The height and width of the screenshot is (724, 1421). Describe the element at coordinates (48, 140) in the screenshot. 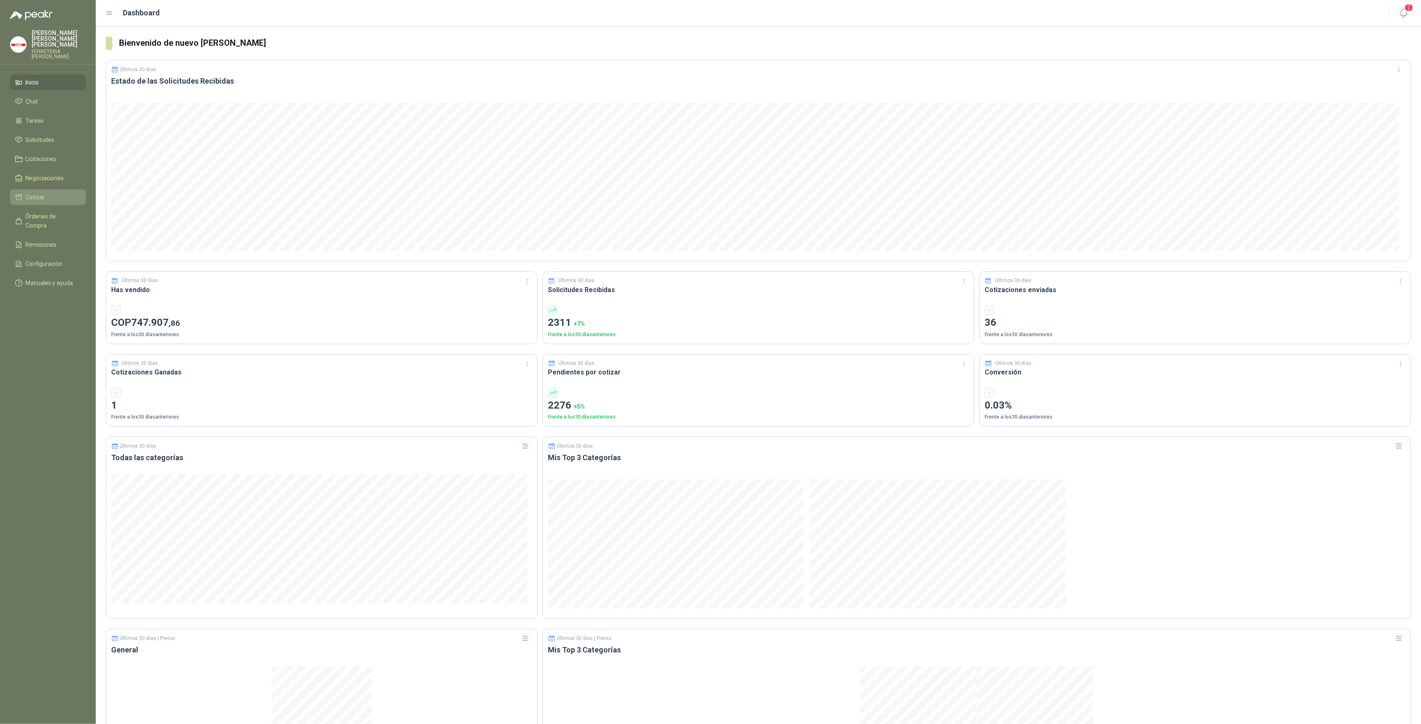

I see `a: Solicitudes` at that location.